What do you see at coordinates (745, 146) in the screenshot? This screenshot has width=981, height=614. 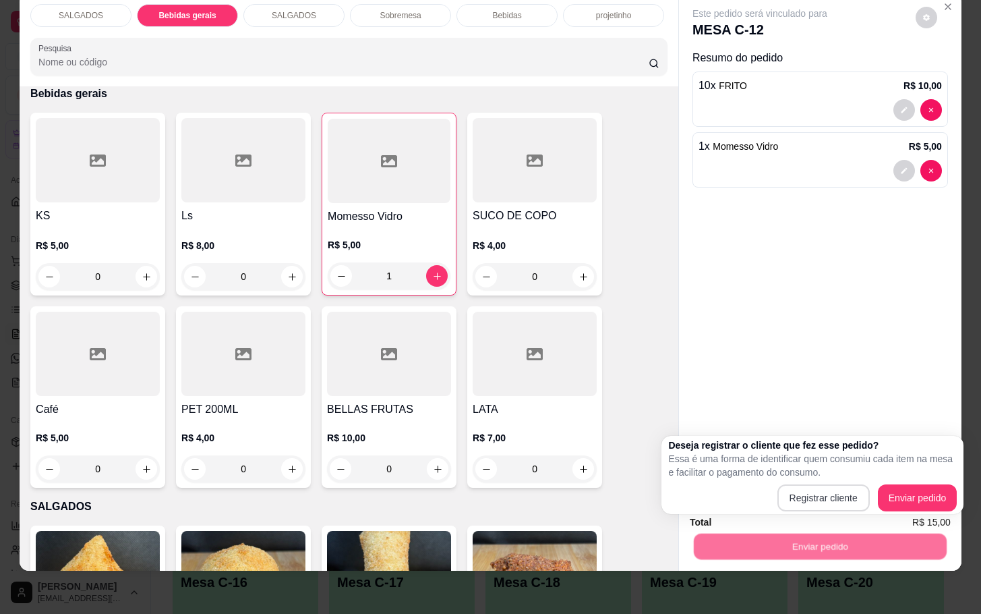 I see `span: Momesso Vidro` at bounding box center [745, 146].